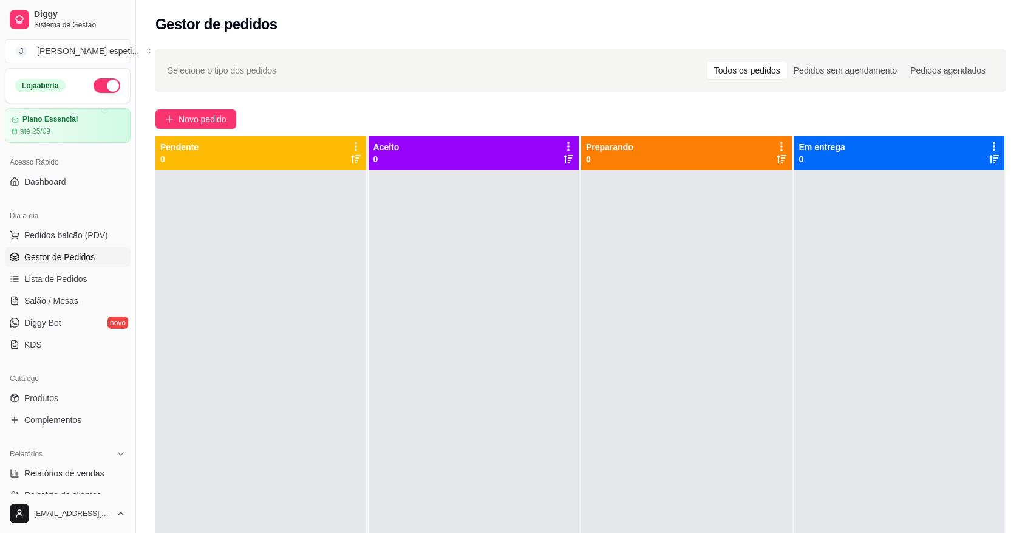 The width and height of the screenshot is (1025, 533). What do you see at coordinates (21, 51) in the screenshot?
I see `span: J` at bounding box center [21, 51].